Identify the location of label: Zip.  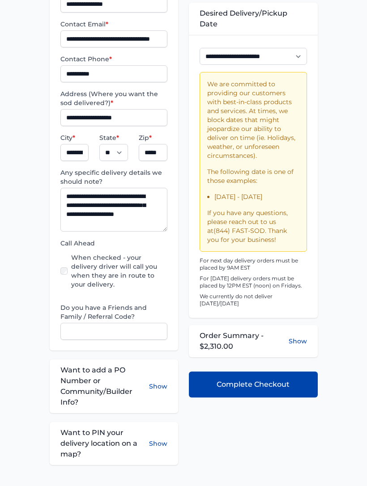
(153, 138).